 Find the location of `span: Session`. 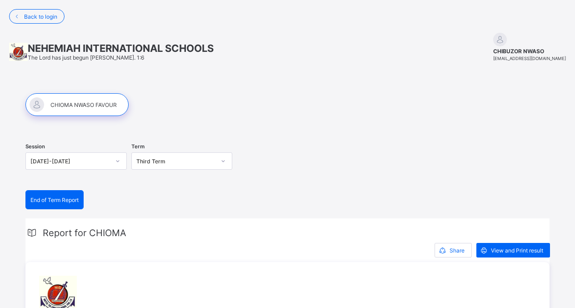

span: Session is located at coordinates (35, 146).